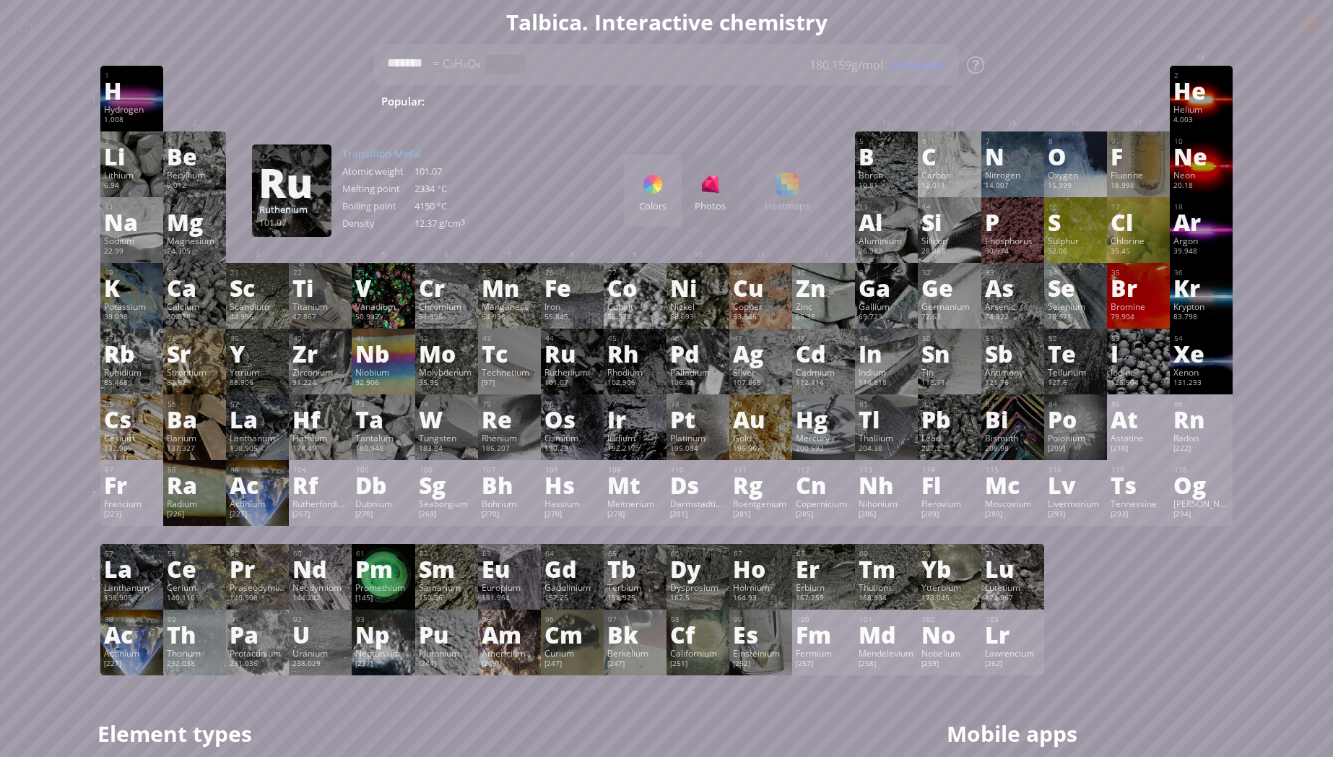  Describe the element at coordinates (321, 338) in the screenshot. I see `div: 40` at that location.